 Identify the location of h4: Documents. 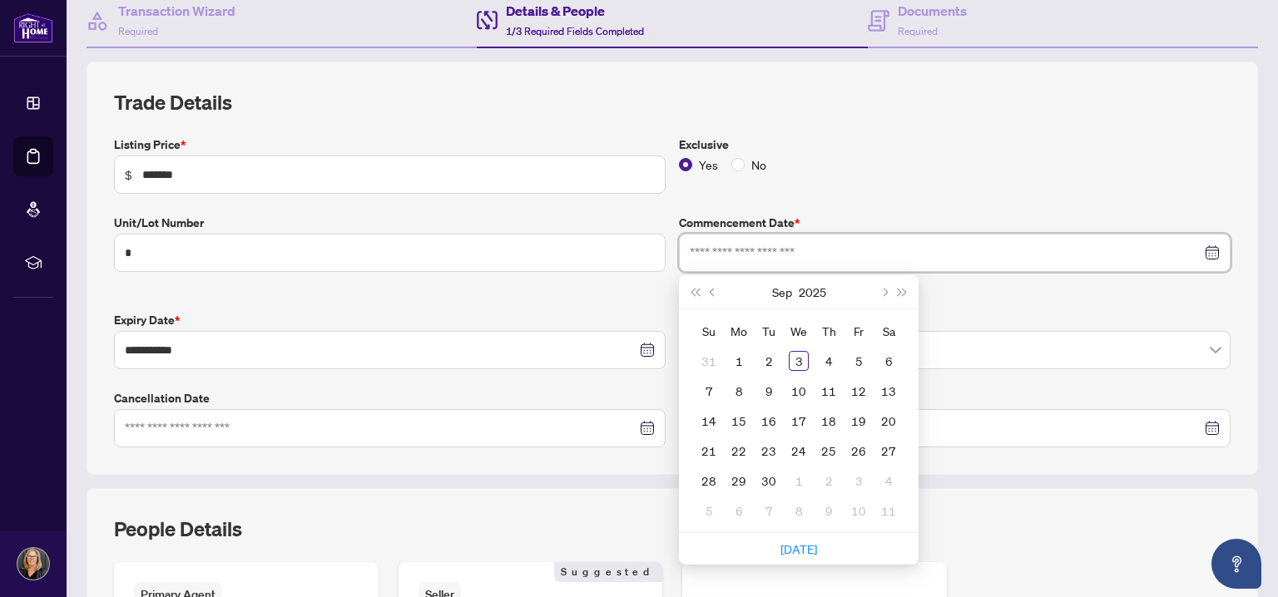
(932, 11).